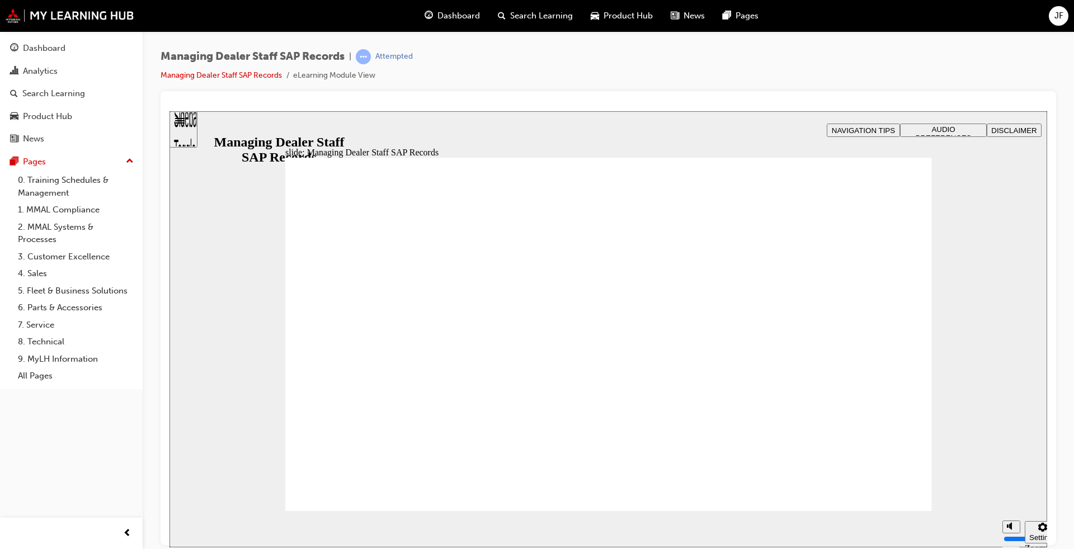 The height and width of the screenshot is (549, 1074). Describe the element at coordinates (741, 16) in the screenshot. I see `a: pages-iconPages` at that location.